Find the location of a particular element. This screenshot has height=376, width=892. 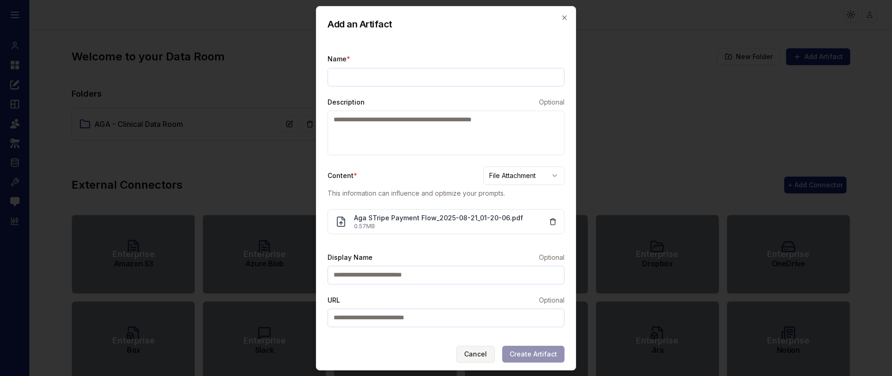

h2: Add an Artifact is located at coordinates (446, 24).